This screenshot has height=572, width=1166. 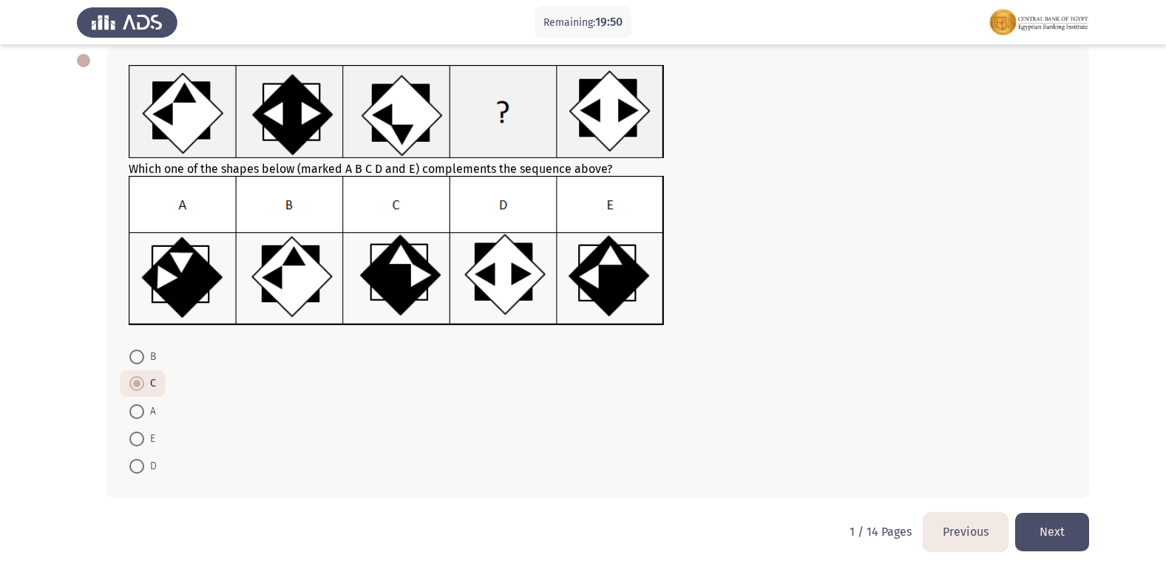 I want to click on div: Which one of the shapes below (marked A B C D and E) complements the sequence above?, so click(x=597, y=197).